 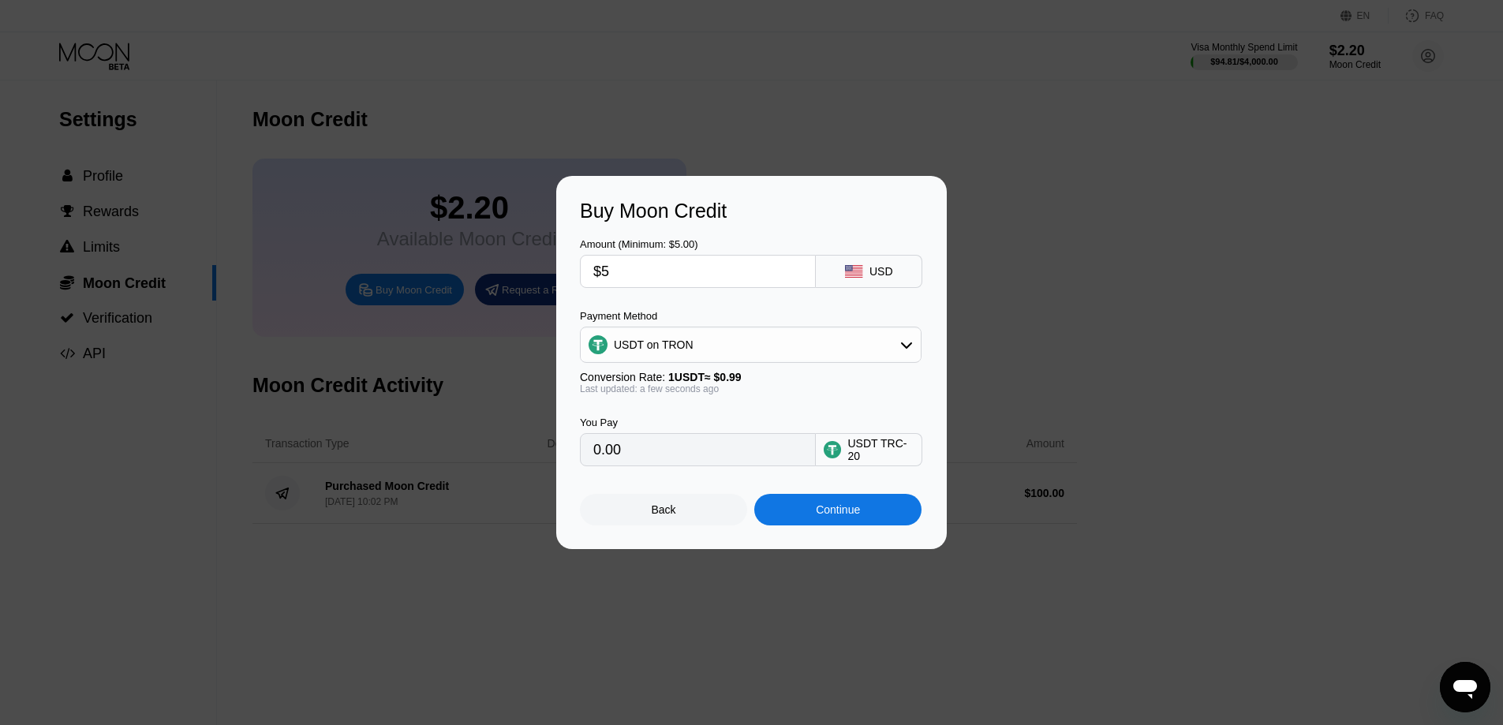 I want to click on div: USD, so click(x=882, y=271).